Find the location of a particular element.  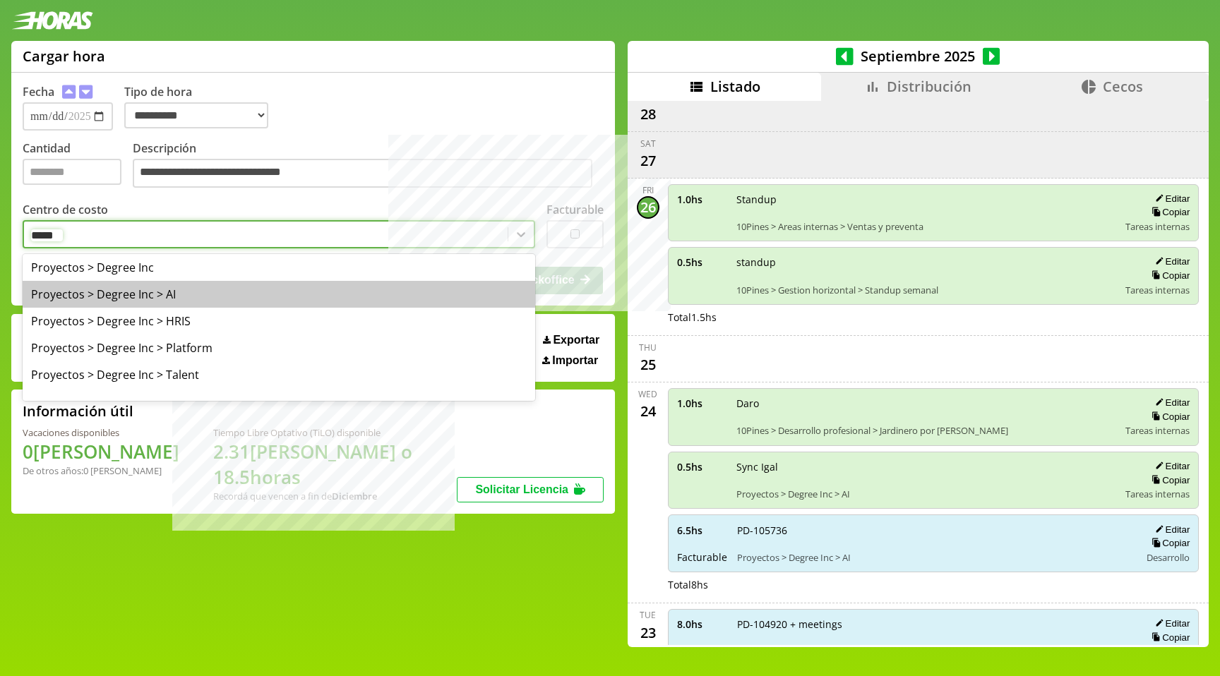

div: Tiempo Libre Optativo (TiLO) disponible is located at coordinates (335, 433).